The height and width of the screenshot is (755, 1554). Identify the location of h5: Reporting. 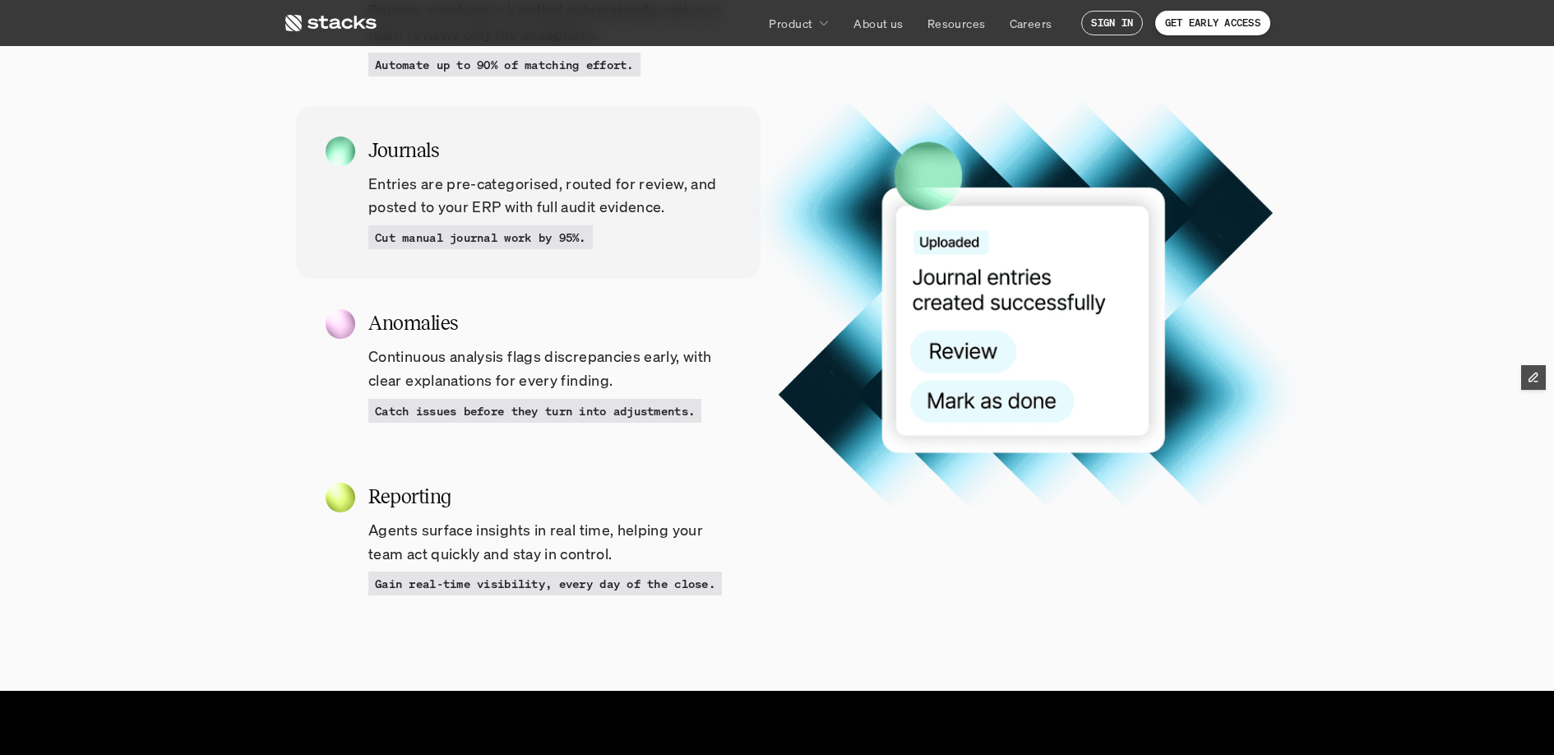
(549, 497).